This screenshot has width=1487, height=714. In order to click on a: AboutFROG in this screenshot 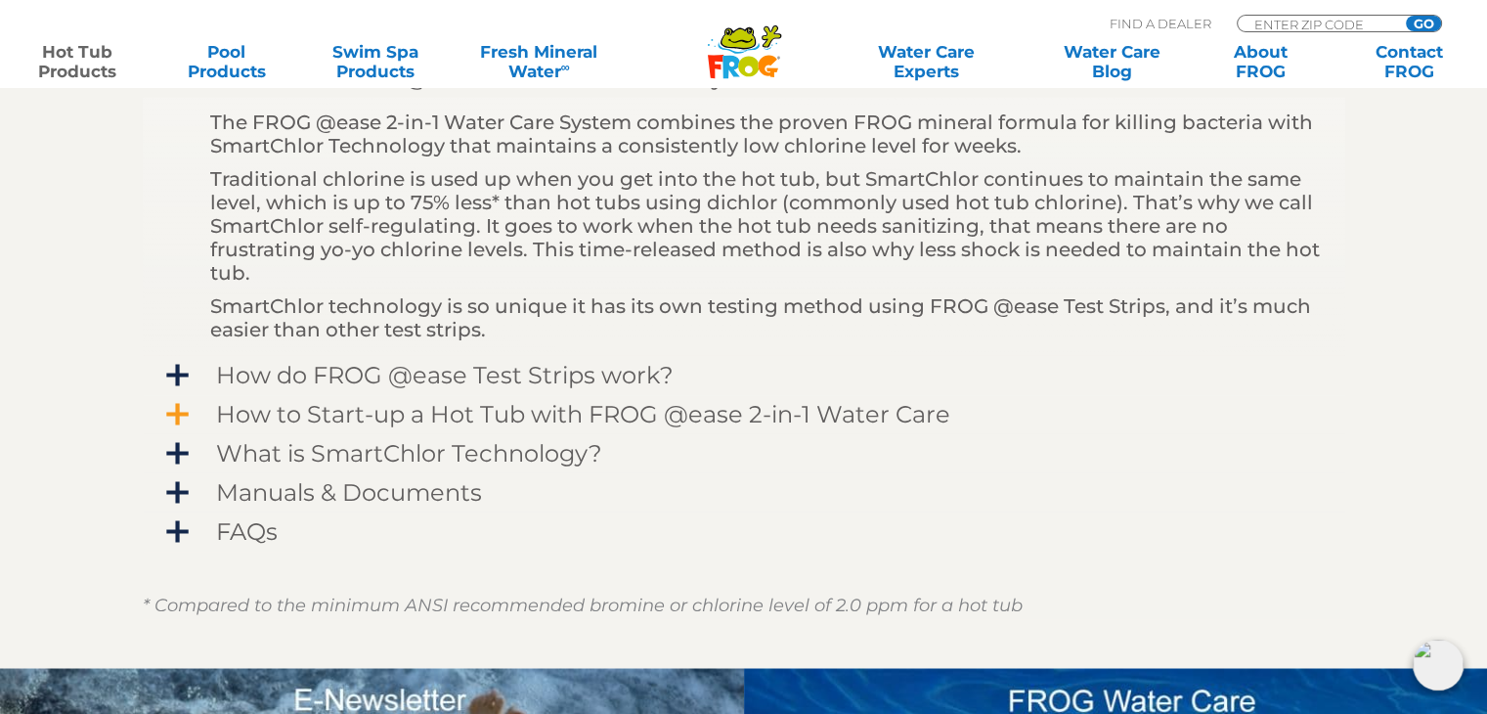, I will do `click(1260, 62)`.